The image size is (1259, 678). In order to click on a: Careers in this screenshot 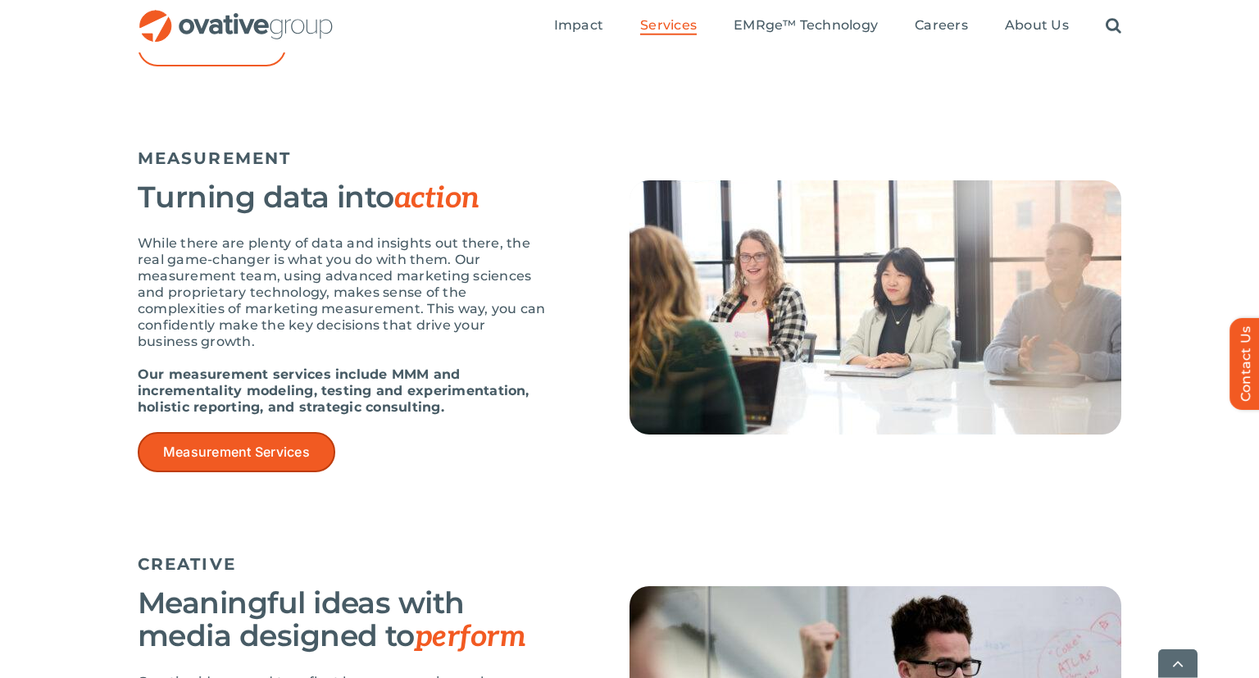, I will do `click(941, 26)`.